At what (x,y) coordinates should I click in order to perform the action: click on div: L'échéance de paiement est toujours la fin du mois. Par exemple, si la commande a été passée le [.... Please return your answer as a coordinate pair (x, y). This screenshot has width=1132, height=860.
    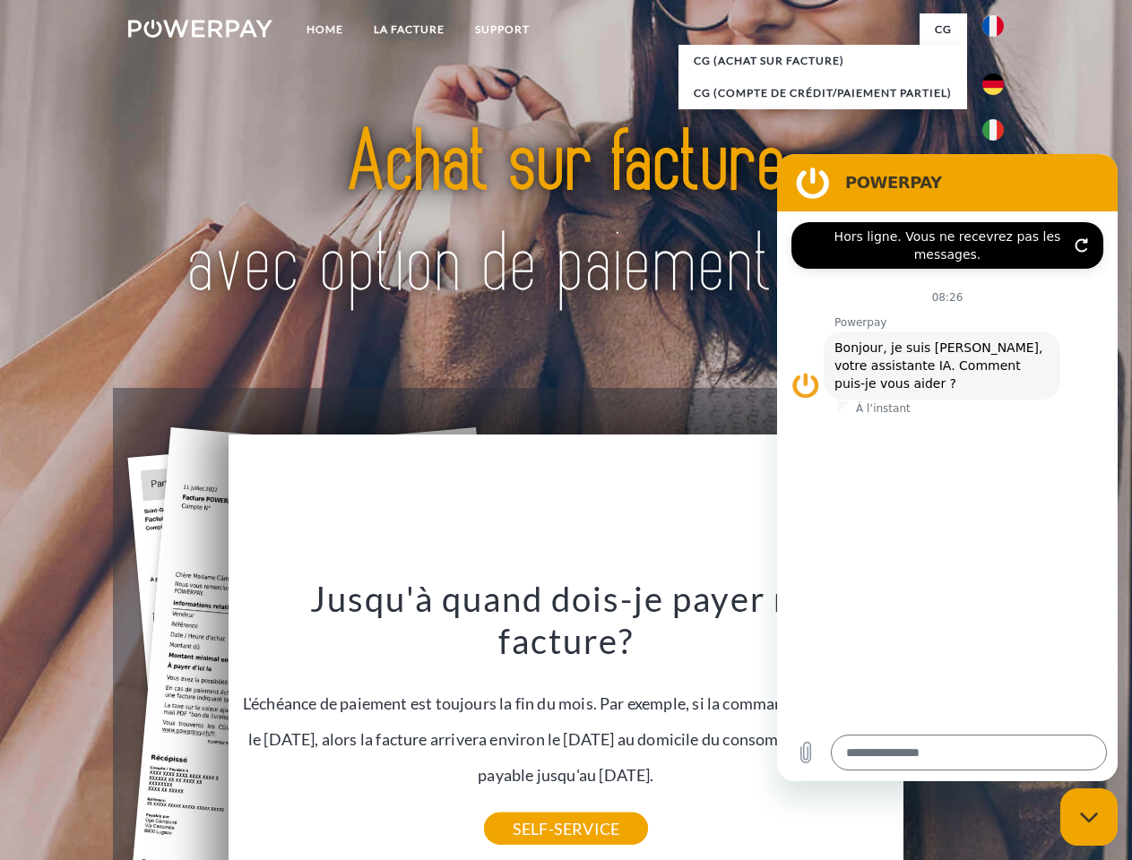
    Looking at the image, I should click on (566, 703).